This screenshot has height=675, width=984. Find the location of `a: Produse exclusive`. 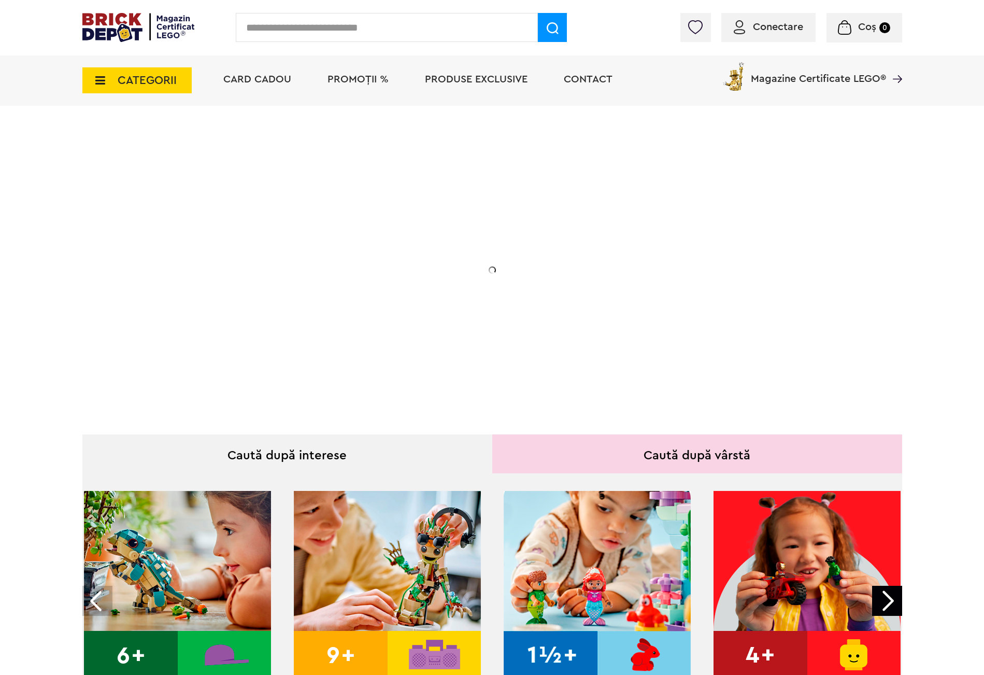

a: Produse exclusive is located at coordinates (476, 79).